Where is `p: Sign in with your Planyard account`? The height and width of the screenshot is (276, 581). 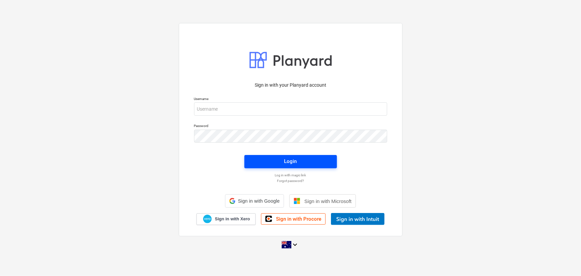
p: Sign in with your Planyard account is located at coordinates (291, 85).